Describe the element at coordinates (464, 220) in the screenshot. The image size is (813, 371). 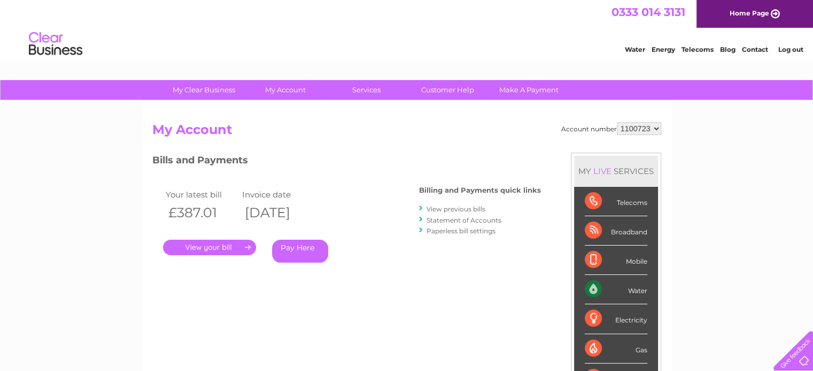
I see `a: Statement of Accounts` at that location.